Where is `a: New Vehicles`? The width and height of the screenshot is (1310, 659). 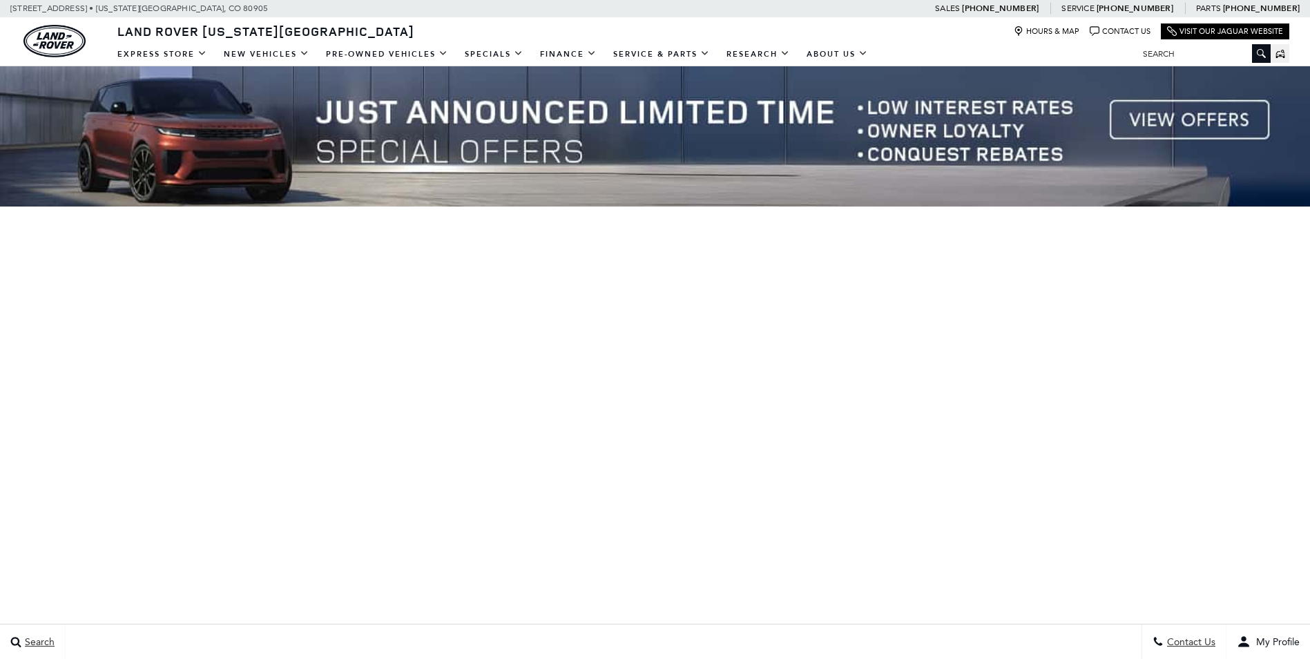 a: New Vehicles is located at coordinates (267, 54).